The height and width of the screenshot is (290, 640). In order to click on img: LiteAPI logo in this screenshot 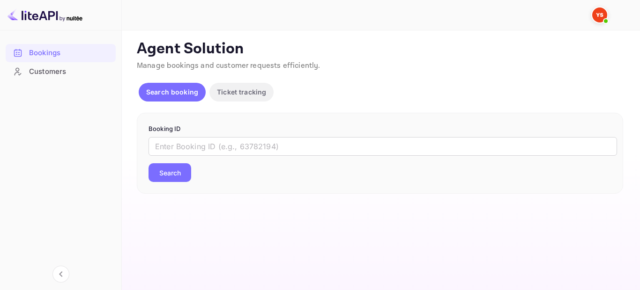, I will do `click(45, 15)`.